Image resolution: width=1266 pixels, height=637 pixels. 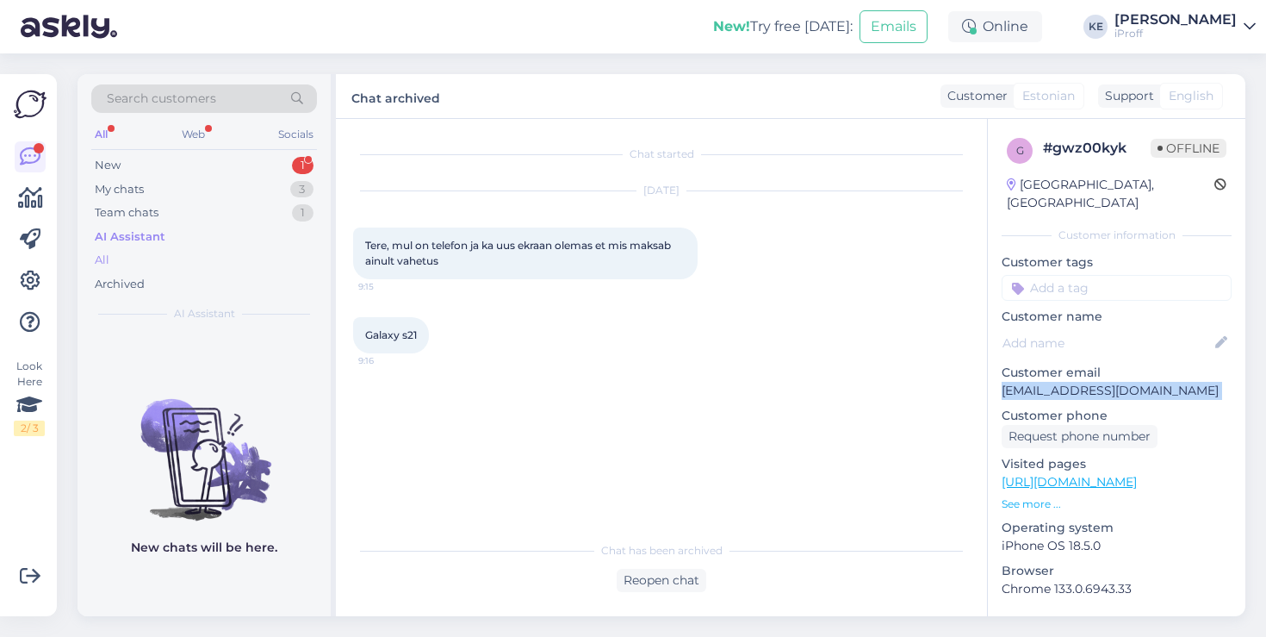 I want to click on div: Request phone number, so click(x=1079, y=436).